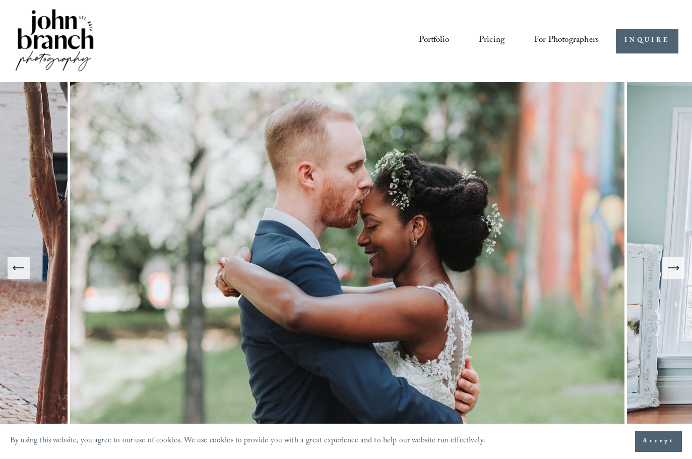 The height and width of the screenshot is (459, 692). Describe the element at coordinates (567, 41) in the screenshot. I see `a: folder dropdown` at that location.